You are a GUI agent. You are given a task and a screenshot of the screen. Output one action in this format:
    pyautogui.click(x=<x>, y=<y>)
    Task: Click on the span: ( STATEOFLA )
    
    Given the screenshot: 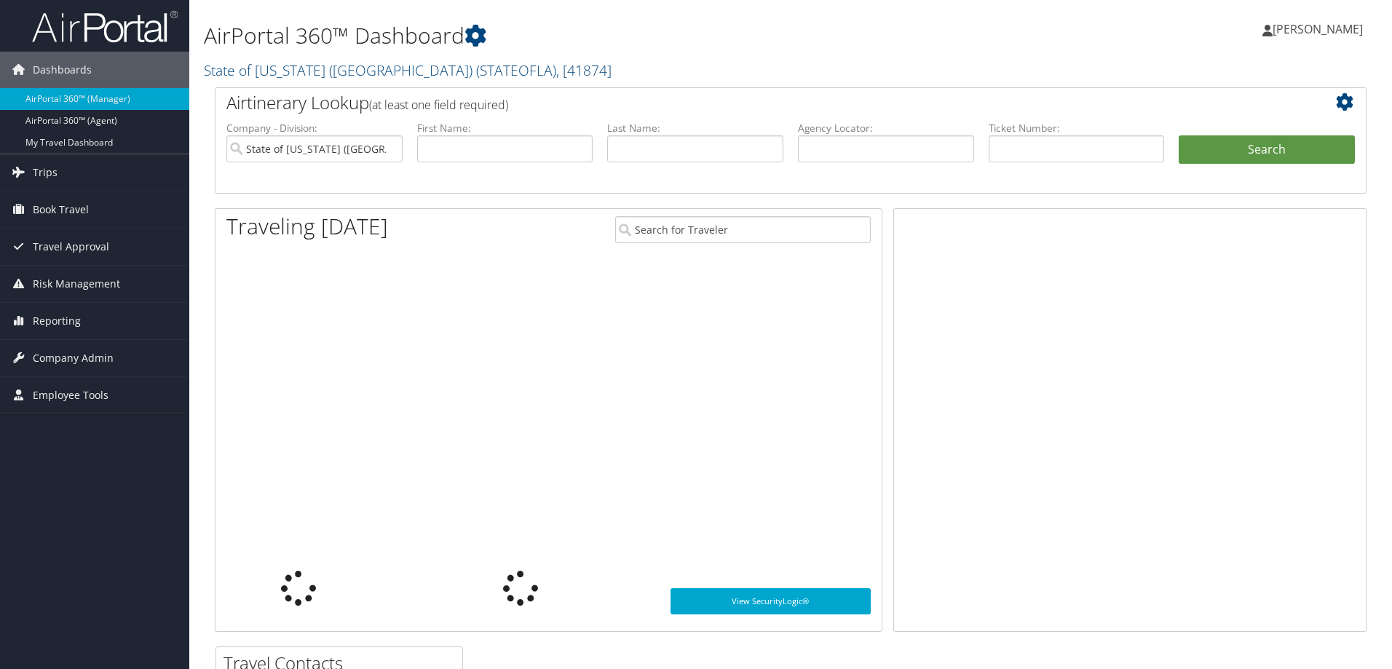 What is the action you would take?
    pyautogui.click(x=516, y=70)
    